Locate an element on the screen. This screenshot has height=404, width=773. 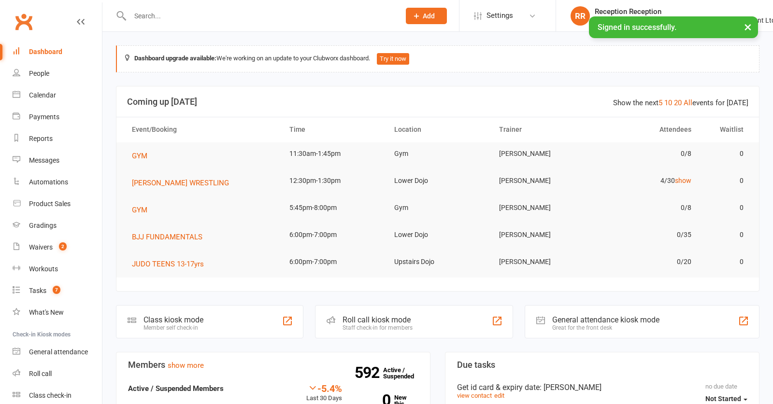
th: Waitlist is located at coordinates (726, 130).